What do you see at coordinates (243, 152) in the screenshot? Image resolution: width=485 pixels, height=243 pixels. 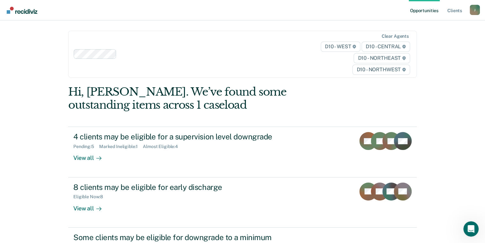 I see `a: 4 clients may be eligible for a supervision level downgradePending:5Marked Ineligible:1Almost Eli...` at bounding box center [243, 152].